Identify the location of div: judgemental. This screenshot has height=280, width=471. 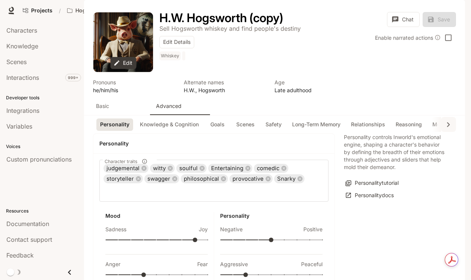
(126, 168).